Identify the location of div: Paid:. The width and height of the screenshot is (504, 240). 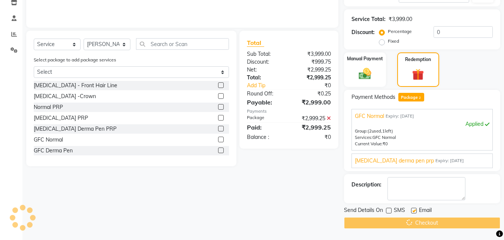
(265, 127).